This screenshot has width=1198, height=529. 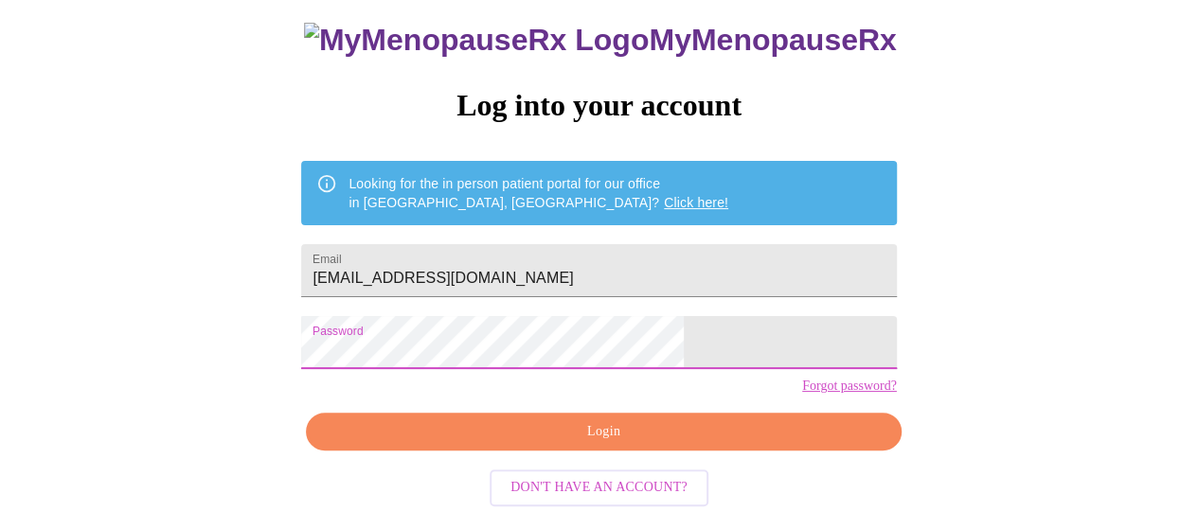 What do you see at coordinates (598, 105) in the screenshot?
I see `h3: Log into your account` at bounding box center [598, 105].